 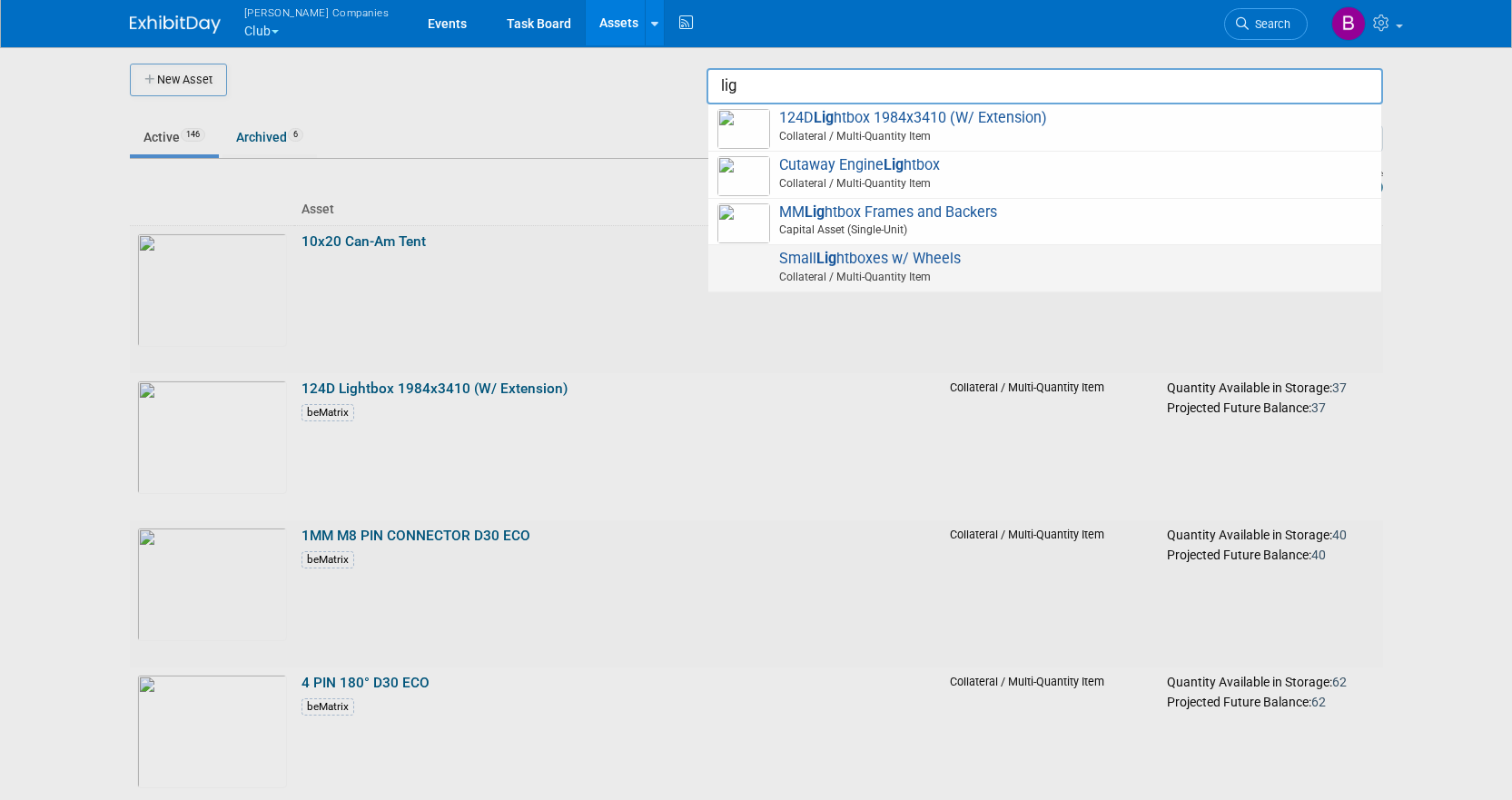 What do you see at coordinates (1047, 230) in the screenshot?
I see `span: Capital Asset (Single-Unit)` at bounding box center [1047, 230].